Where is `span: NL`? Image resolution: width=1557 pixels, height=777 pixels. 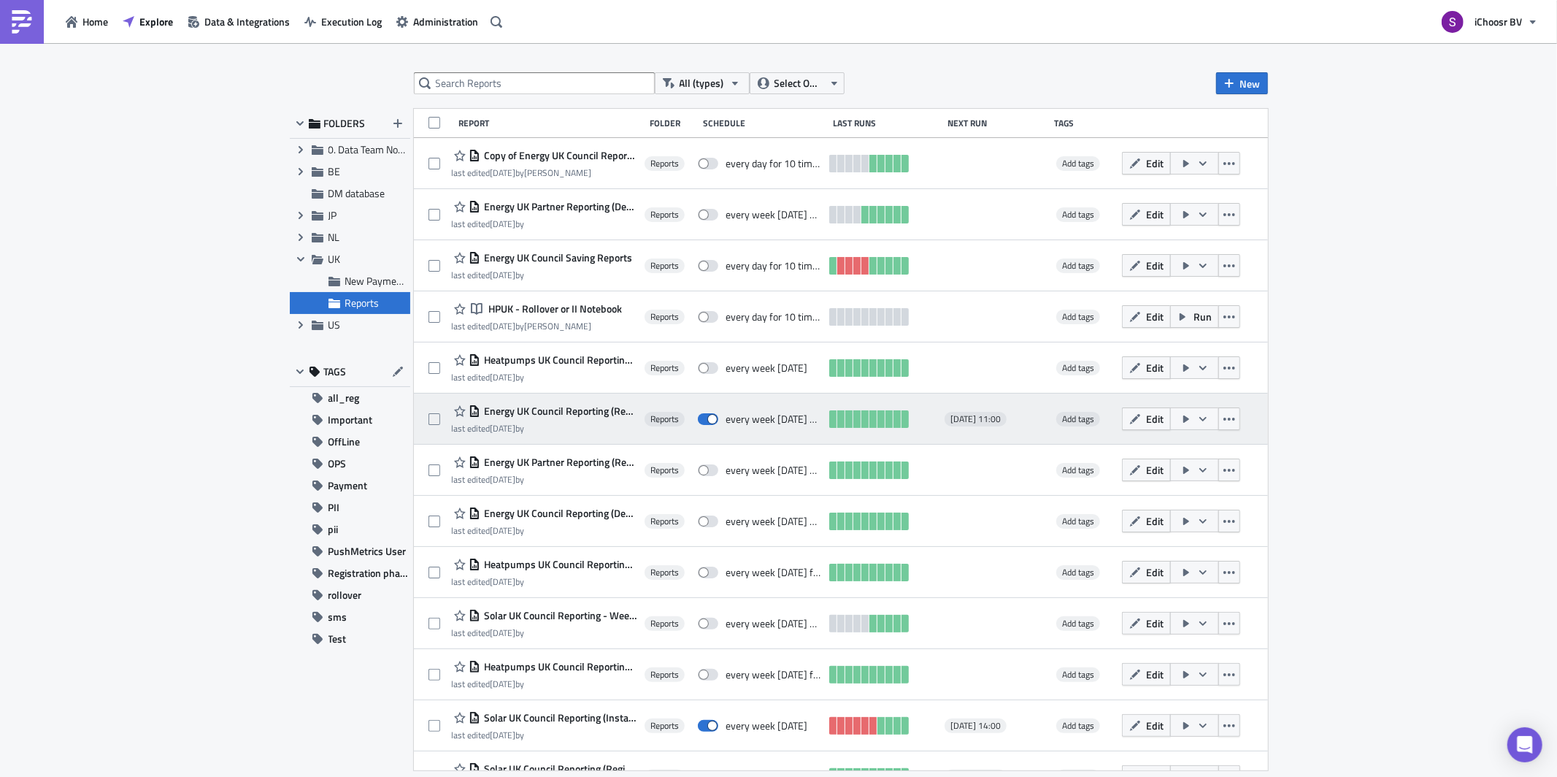
span: NL is located at coordinates (334, 237).